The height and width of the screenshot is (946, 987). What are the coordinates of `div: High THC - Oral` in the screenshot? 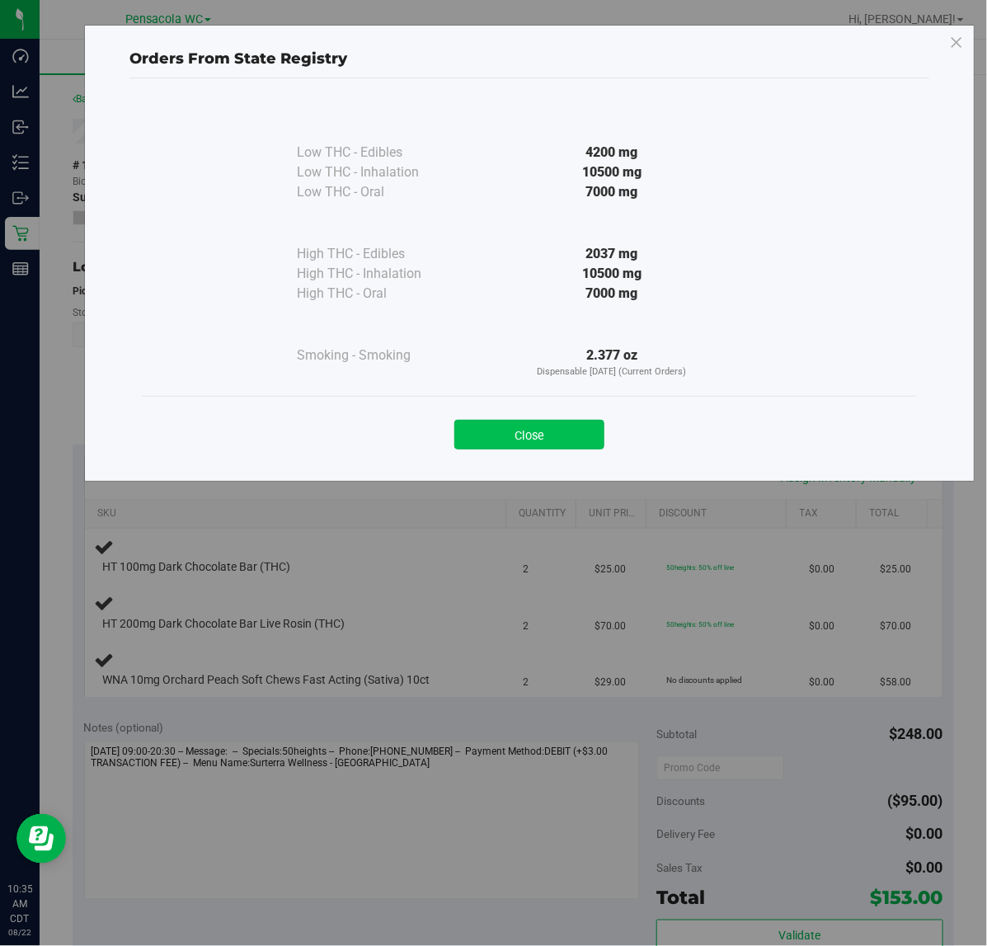 It's located at (379, 294).